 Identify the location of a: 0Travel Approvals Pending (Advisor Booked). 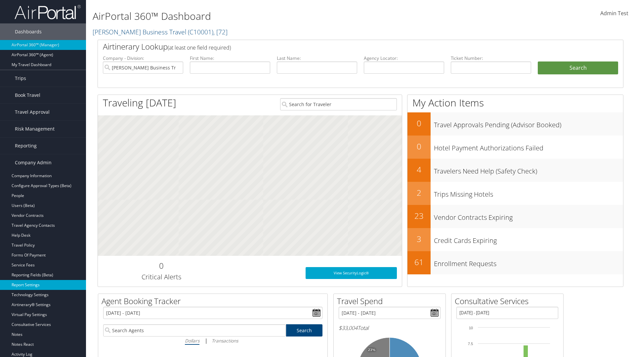
(515, 124).